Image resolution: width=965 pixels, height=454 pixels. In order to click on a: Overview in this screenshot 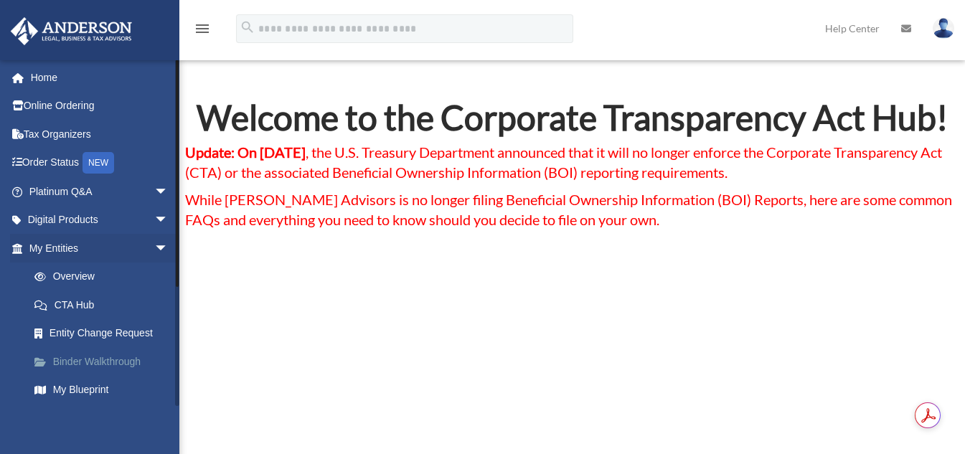, I will do `click(105, 277)`.